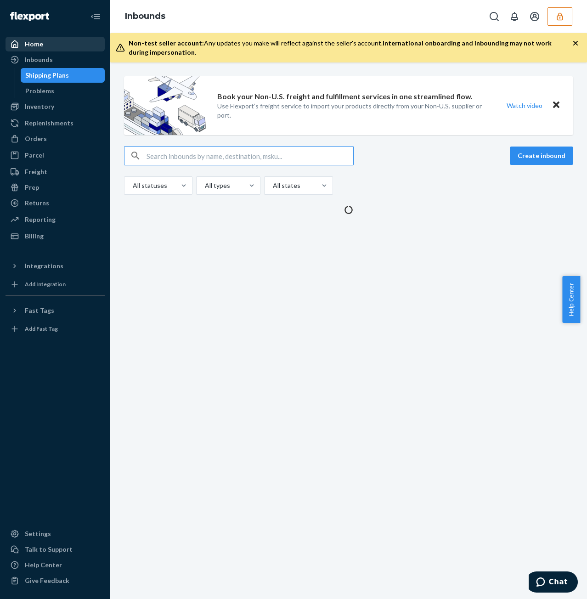 The width and height of the screenshot is (587, 599). I want to click on div: Home, so click(34, 44).